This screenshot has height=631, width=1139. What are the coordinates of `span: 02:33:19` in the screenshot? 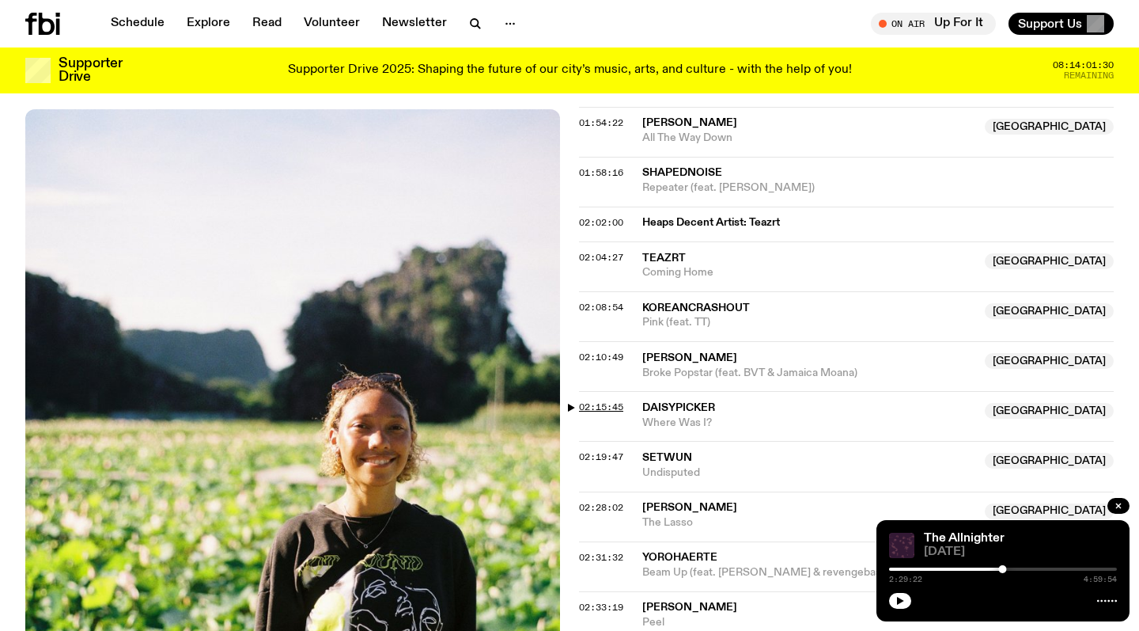 It's located at (601, 607).